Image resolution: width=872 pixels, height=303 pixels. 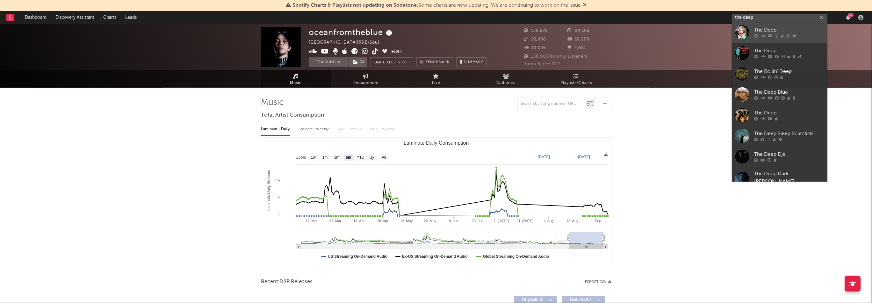 I want to click on span: 2,691, so click(x=577, y=48).